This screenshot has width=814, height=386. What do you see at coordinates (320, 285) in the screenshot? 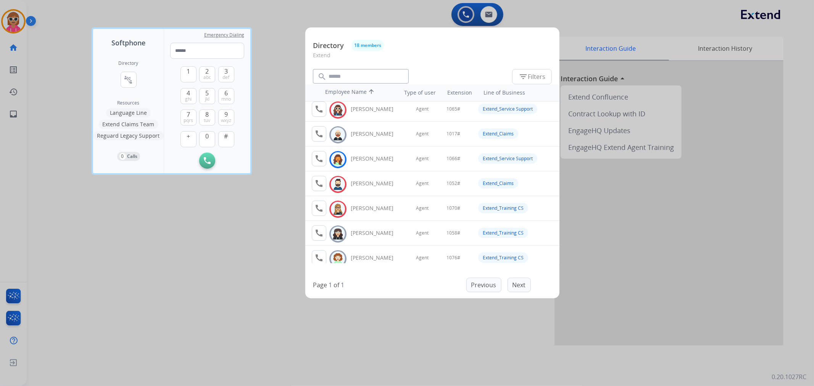
I see `p: Page` at bounding box center [320, 285].